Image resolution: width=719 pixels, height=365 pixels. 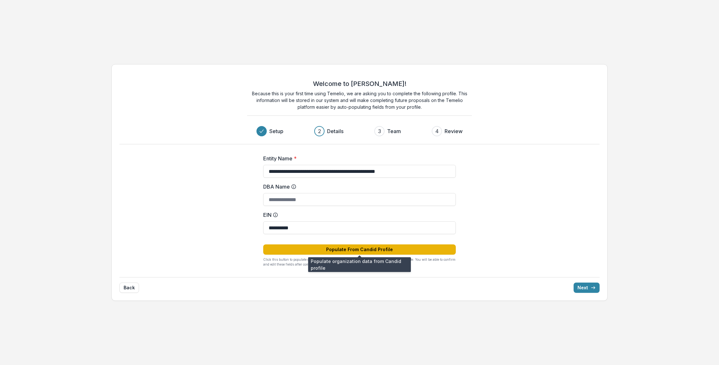 I want to click on h3: Setup, so click(x=276, y=131).